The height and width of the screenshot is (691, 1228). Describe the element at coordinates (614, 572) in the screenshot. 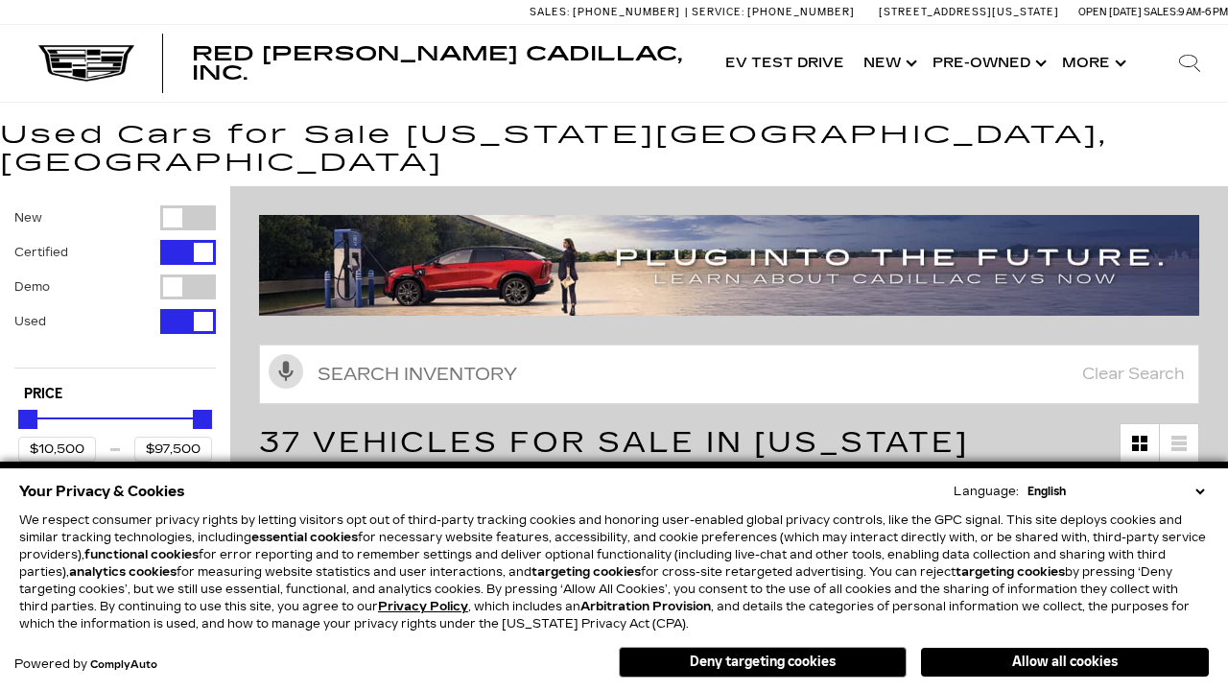

I see `p: We respect consumer privacy rights by letting visitors opt out of third-party tracking cookies an...` at that location.